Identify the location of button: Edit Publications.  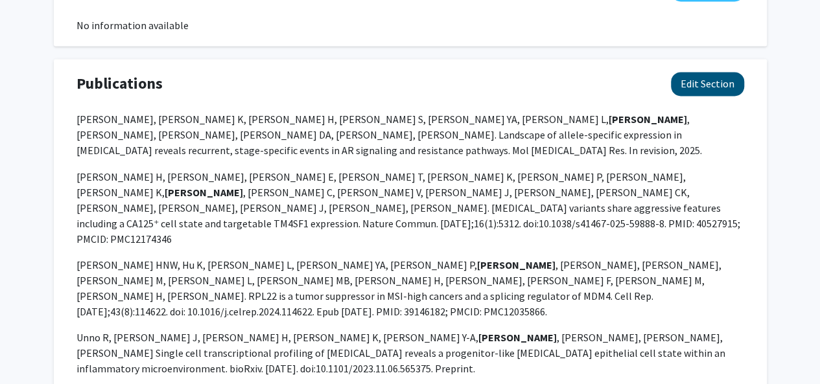
(707, 84).